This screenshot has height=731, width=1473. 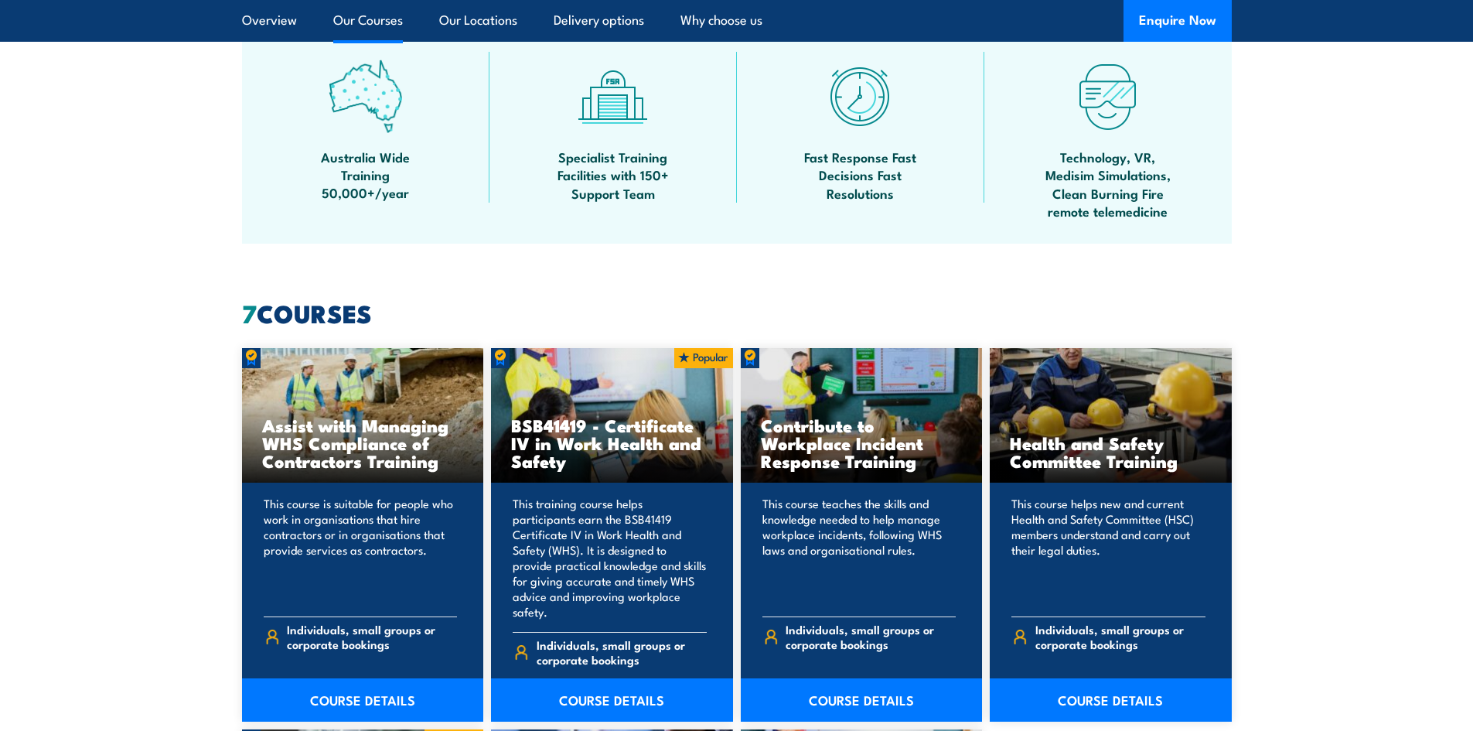 I want to click on p: This course is suitable for people who work in organisations that hire contractors or in organisa..., so click(x=360, y=550).